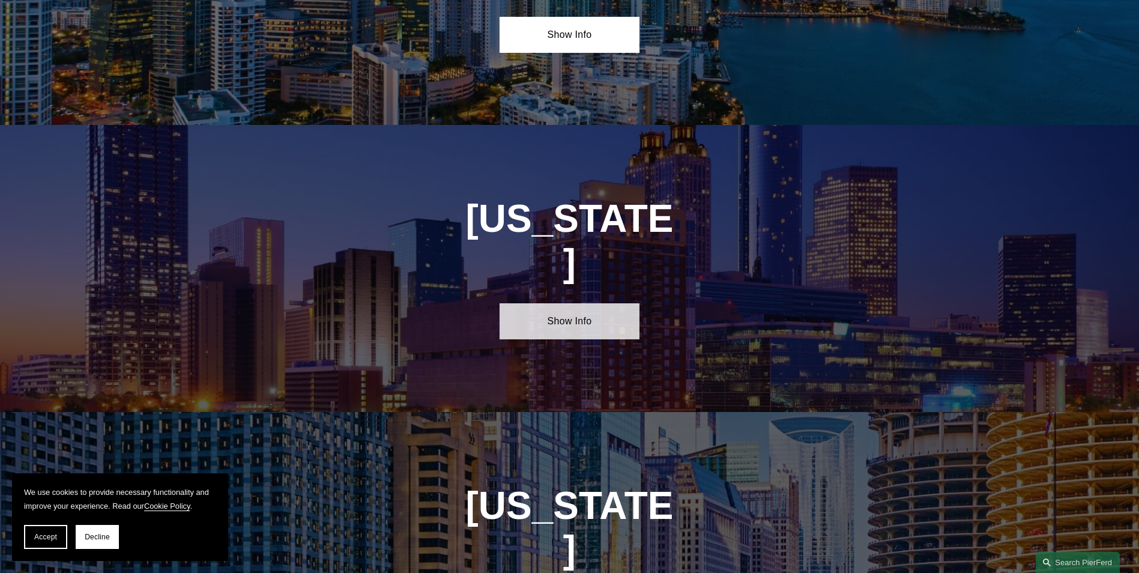 The width and height of the screenshot is (1139, 573). I want to click on p: We use cookies to provide necessary functionality and improve your experience. Read our ., so click(120, 499).